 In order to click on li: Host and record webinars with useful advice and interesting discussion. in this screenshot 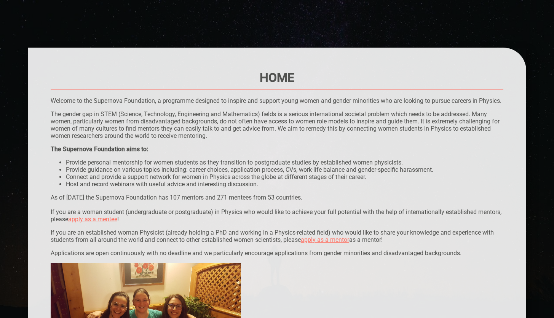, I will do `click(285, 184)`.